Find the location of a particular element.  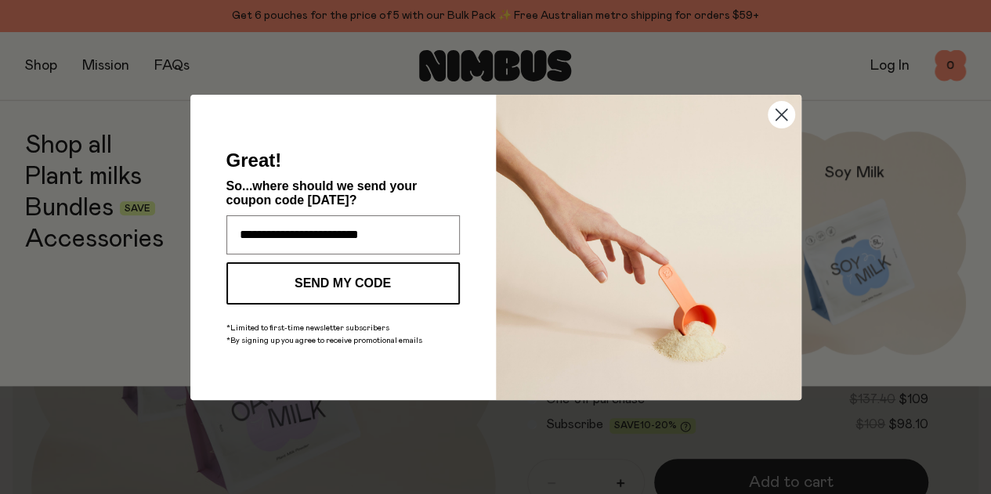

img: c0d45117-8e62-4a02-9742-374a5db49d45.jpeg is located at coordinates (649, 248).